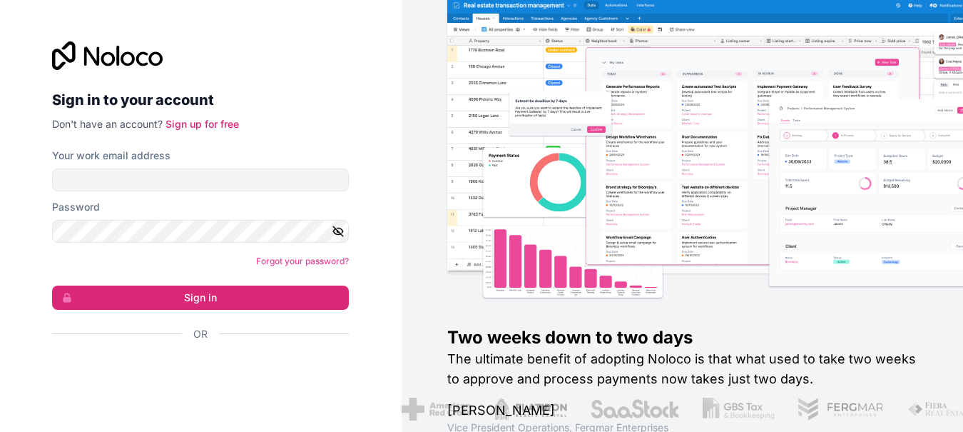 The height and width of the screenshot is (432, 963). What do you see at coordinates (683, 369) in the screenshot?
I see `h2: The ultimate benefit of adopting Noloco is that what used to take two weeks to approve and proces...` at bounding box center [683, 369].